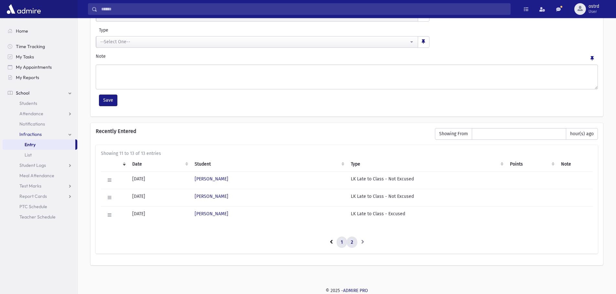 This screenshot has width=616, height=294. What do you see at coordinates (347, 154) in the screenshot?
I see `div: Showing 11 to 13 of 13 entries` at bounding box center [347, 154].